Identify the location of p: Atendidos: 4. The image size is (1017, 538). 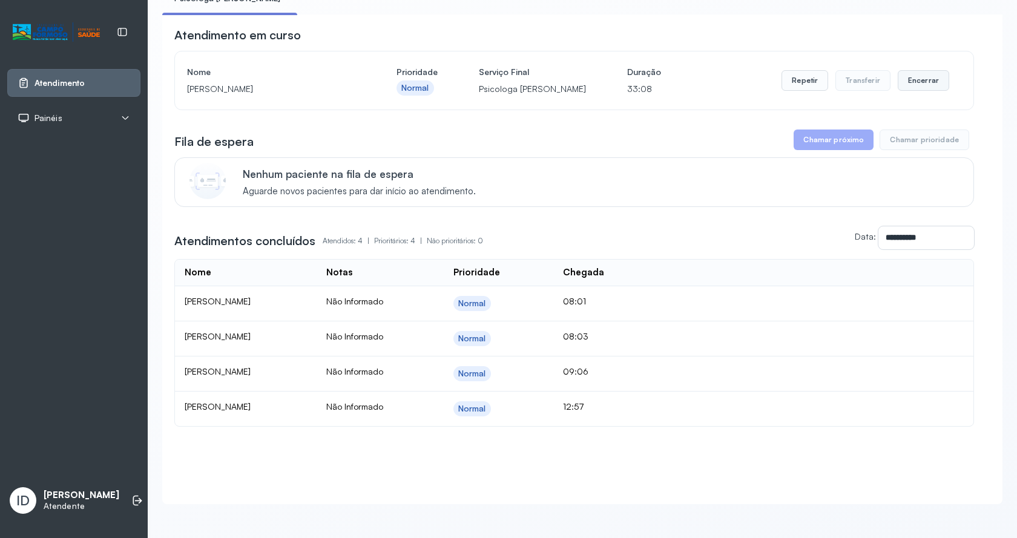
(348, 241).